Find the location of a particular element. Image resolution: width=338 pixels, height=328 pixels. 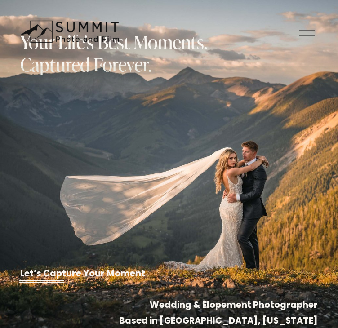

strong: Let’s Capture Your is located at coordinates (62, 274).